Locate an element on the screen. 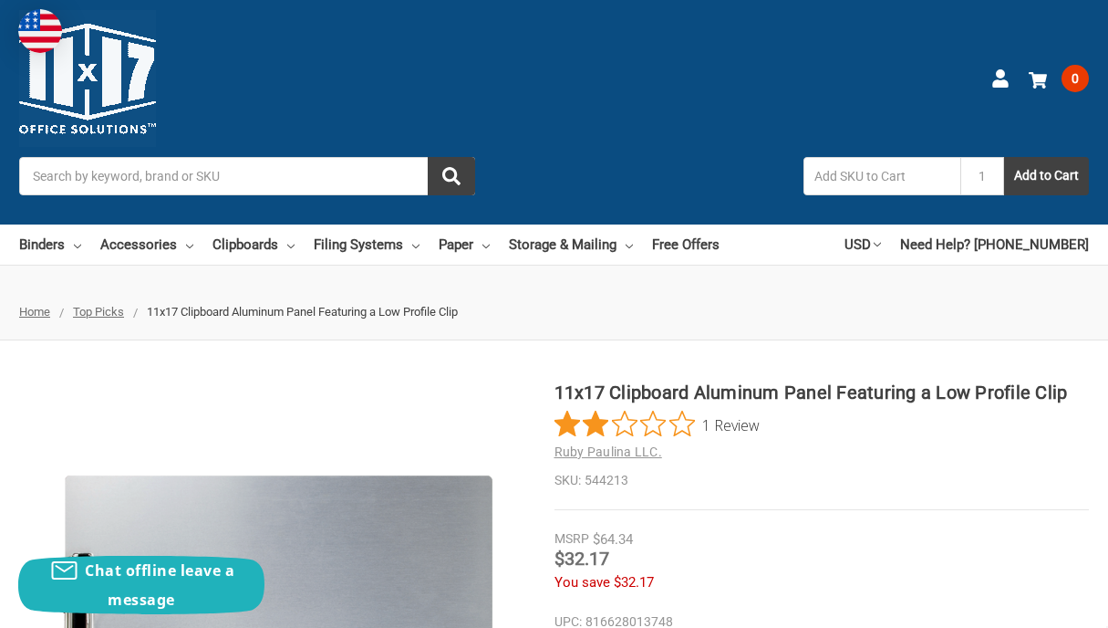  a: Free Offers is located at coordinates (686, 244).